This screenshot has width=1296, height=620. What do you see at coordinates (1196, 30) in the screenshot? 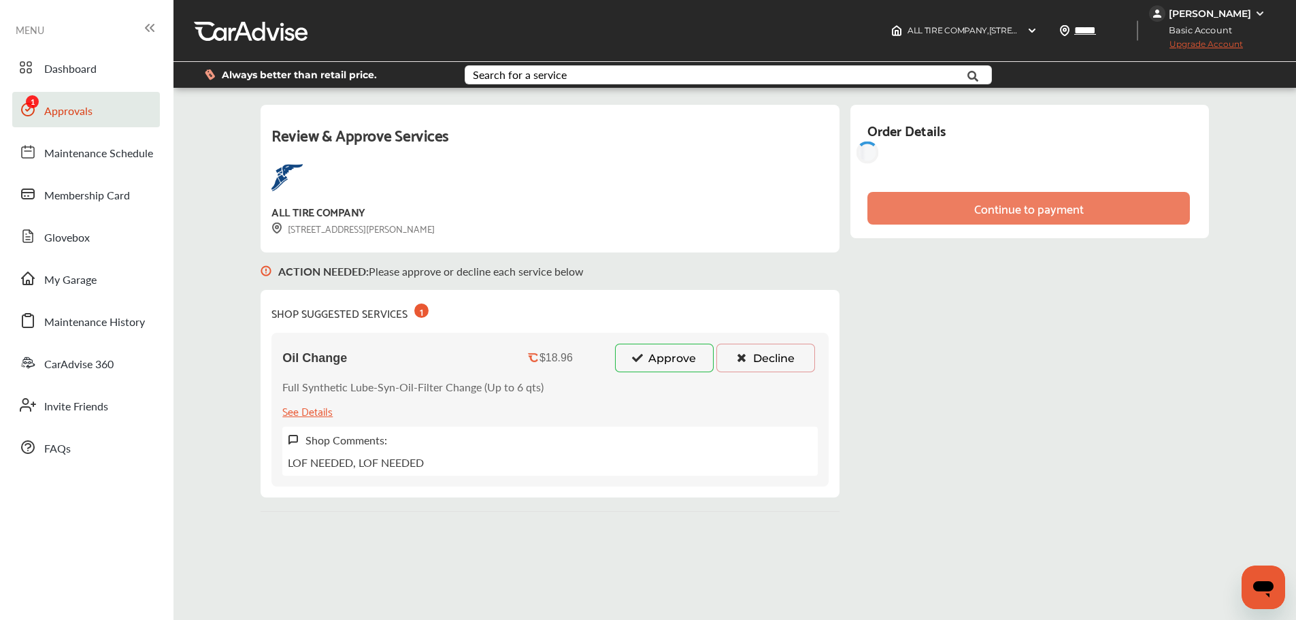
I see `span: Basic Account` at bounding box center [1196, 30].